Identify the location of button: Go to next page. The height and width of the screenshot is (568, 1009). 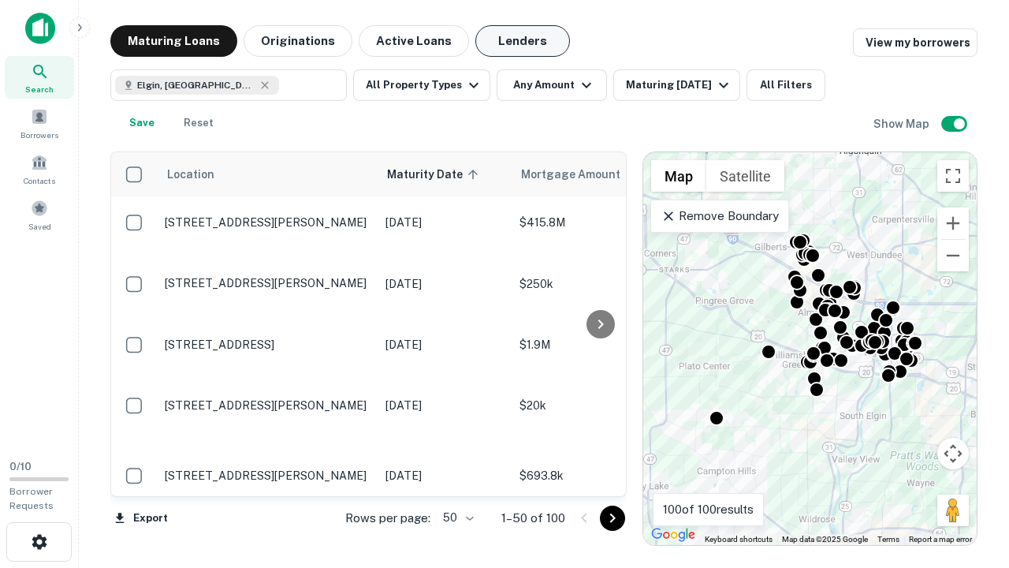
(613, 518).